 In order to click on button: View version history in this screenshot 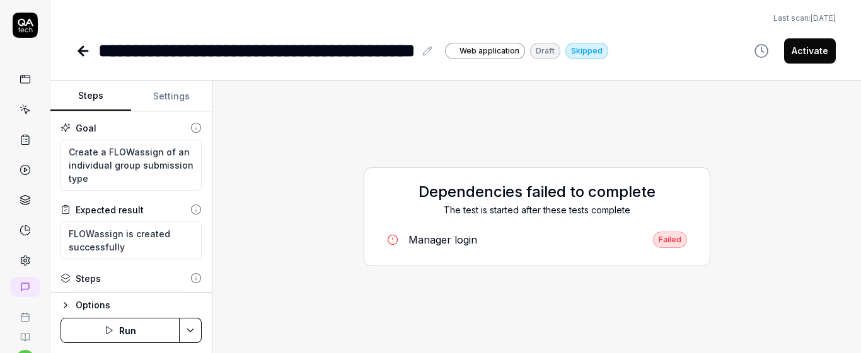, I will do `click(761, 51)`.